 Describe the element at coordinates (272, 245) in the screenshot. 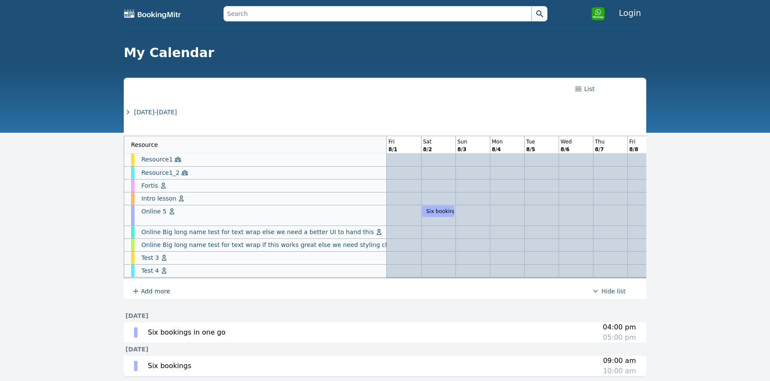

I see `span: Online Big long name test for text wrap if this works great else we need styling change` at that location.